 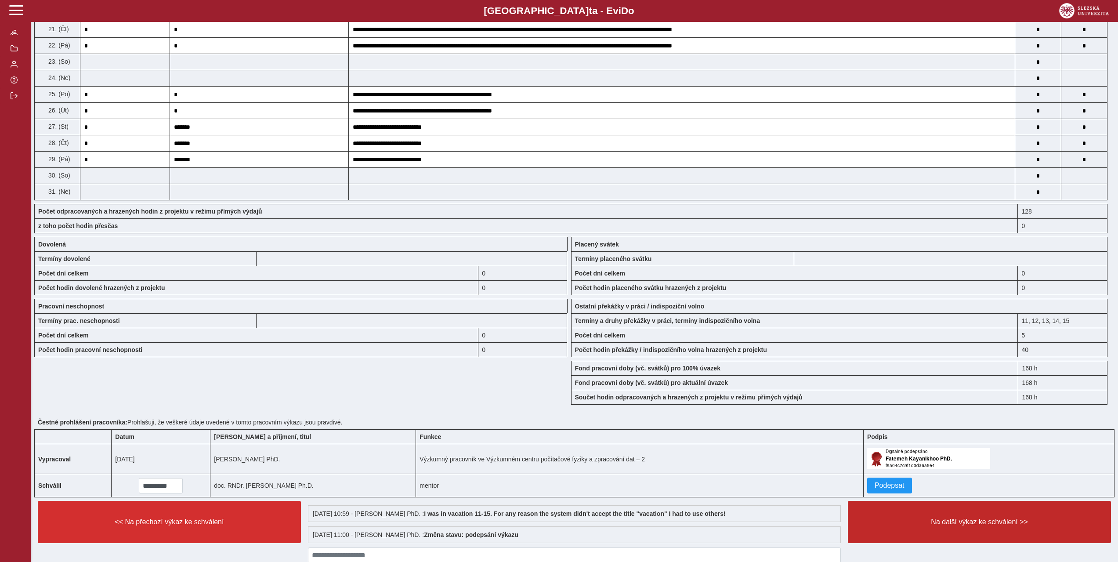 What do you see at coordinates (640, 459) in the screenshot?
I see `td: Výzkumný pracovník ve Výzkumném centru počítačové fyziky a zpracování dat – 2` at bounding box center [640, 459].